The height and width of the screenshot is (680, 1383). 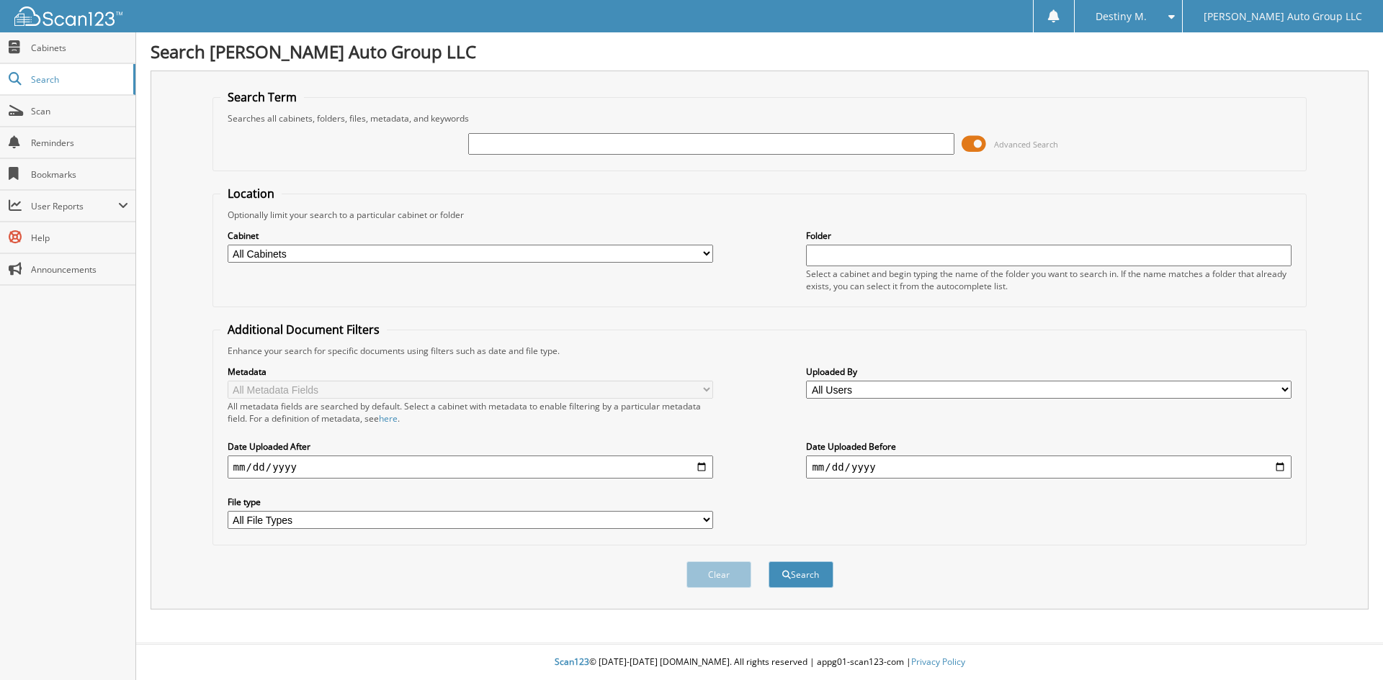 What do you see at coordinates (79, 238) in the screenshot?
I see `span: Help` at bounding box center [79, 238].